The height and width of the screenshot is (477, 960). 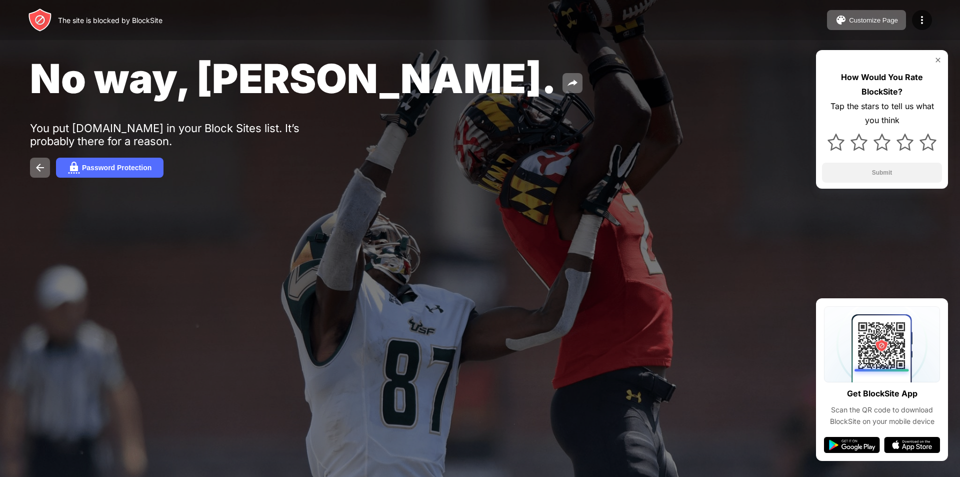 I want to click on div: Tap the stars to tell us what you think, so click(x=882, y=114).